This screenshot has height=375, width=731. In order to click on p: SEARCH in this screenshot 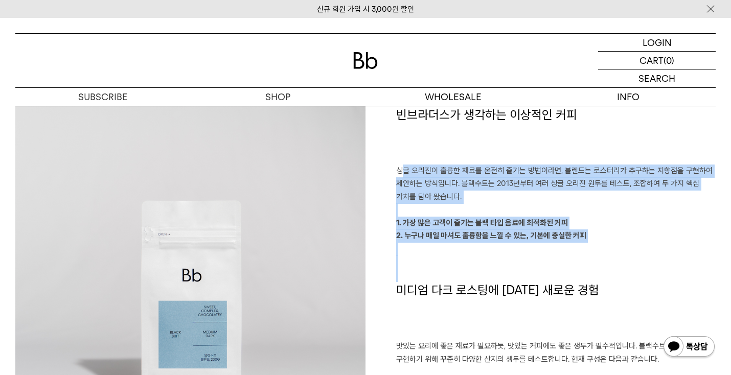, I will do `click(657, 78)`.